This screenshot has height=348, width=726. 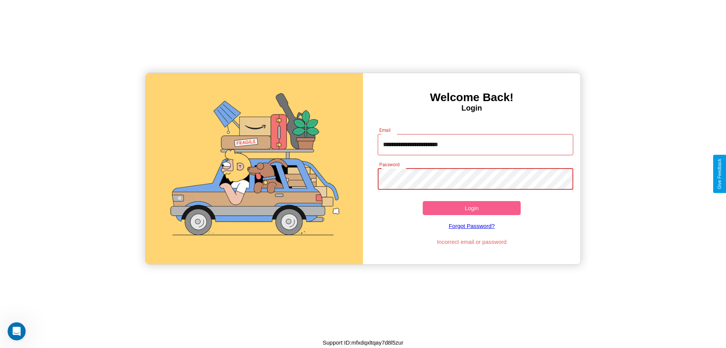 What do you see at coordinates (472, 241) in the screenshot?
I see `p: Incorrect email or password` at bounding box center [472, 241].